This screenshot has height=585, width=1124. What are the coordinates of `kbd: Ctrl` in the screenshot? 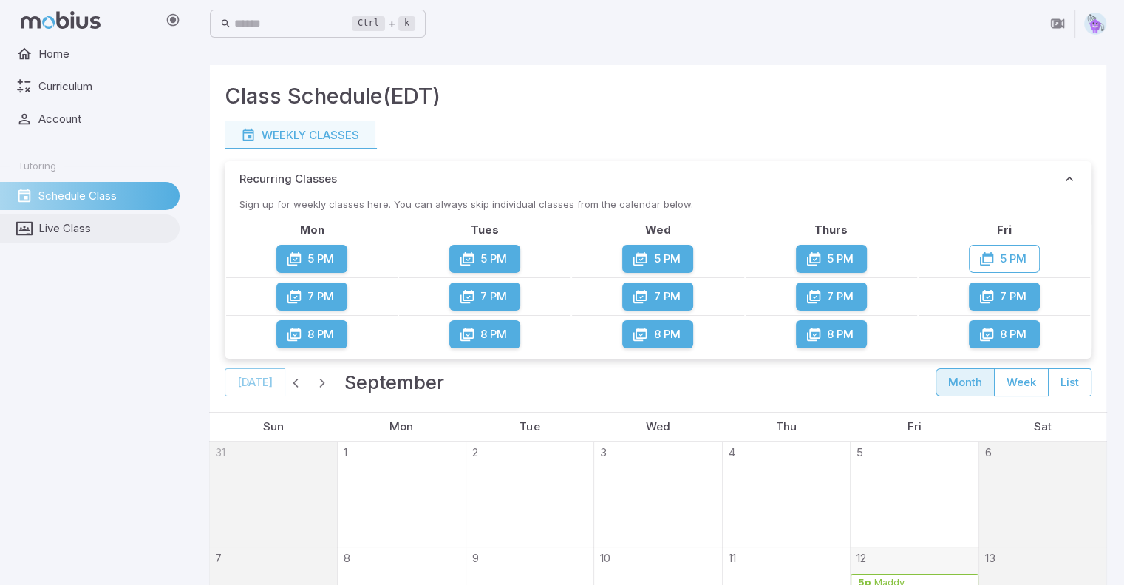 It's located at (368, 24).